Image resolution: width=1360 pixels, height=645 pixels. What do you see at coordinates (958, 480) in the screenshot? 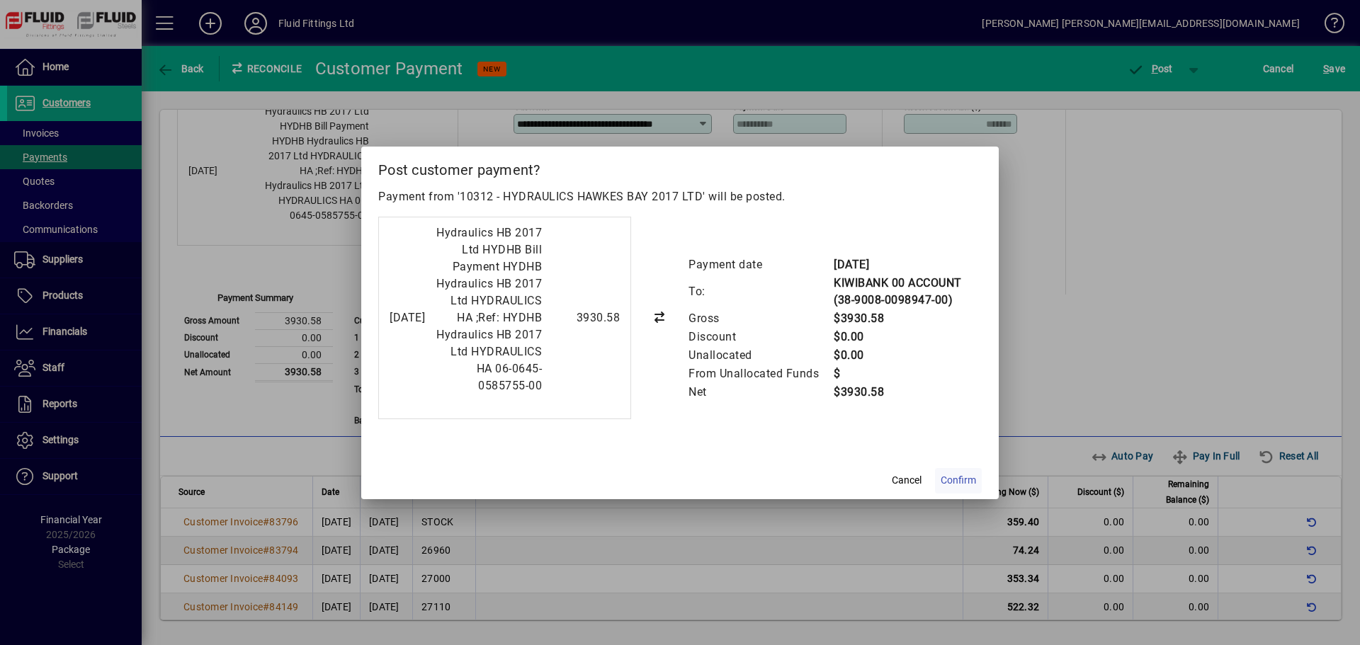
I see `span: Confirm` at bounding box center [958, 480].